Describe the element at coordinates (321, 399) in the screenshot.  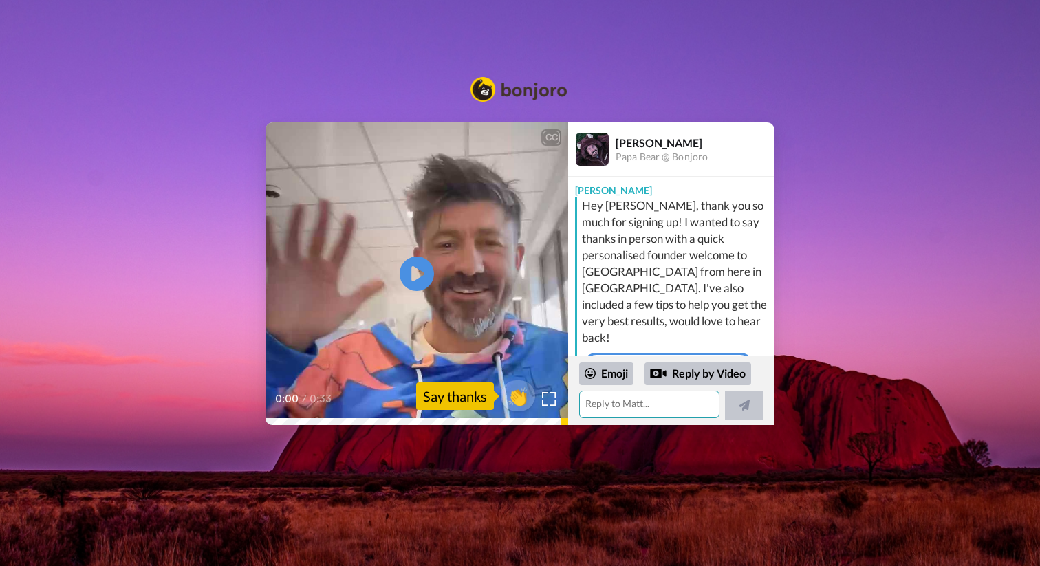
I see `span: 0:33` at that location.